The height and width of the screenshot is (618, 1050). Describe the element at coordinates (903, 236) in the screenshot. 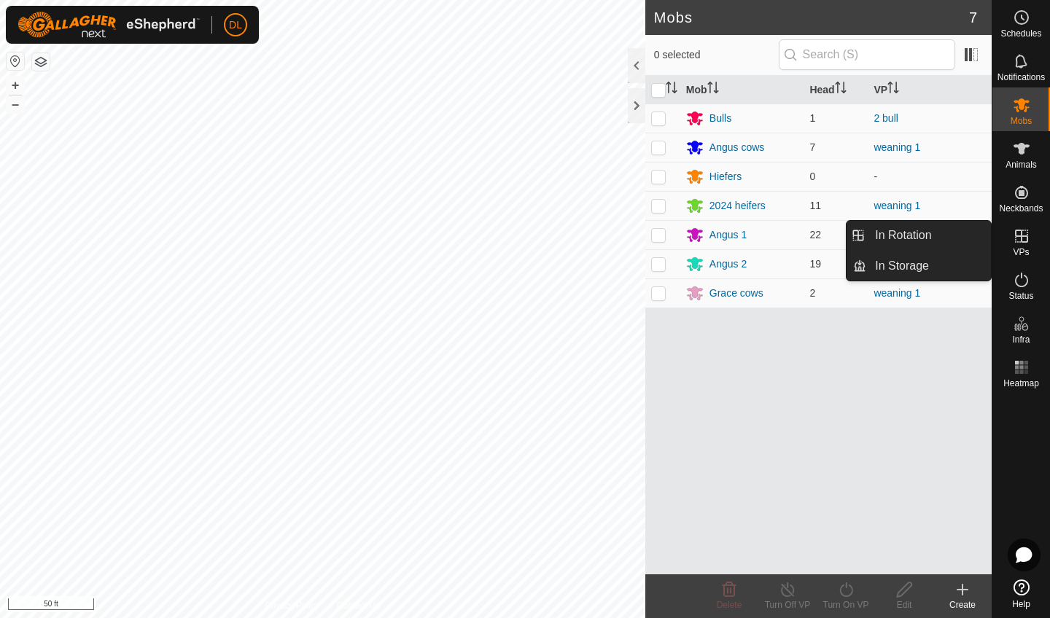

I see `span: In Rotation` at that location.